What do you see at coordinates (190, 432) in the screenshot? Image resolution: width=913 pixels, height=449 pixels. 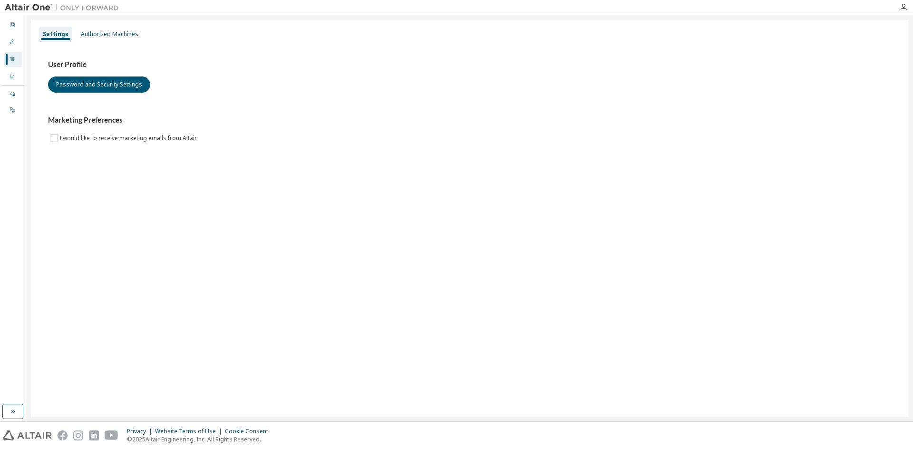 I see `div: Website Terms of Use` at bounding box center [190, 432].